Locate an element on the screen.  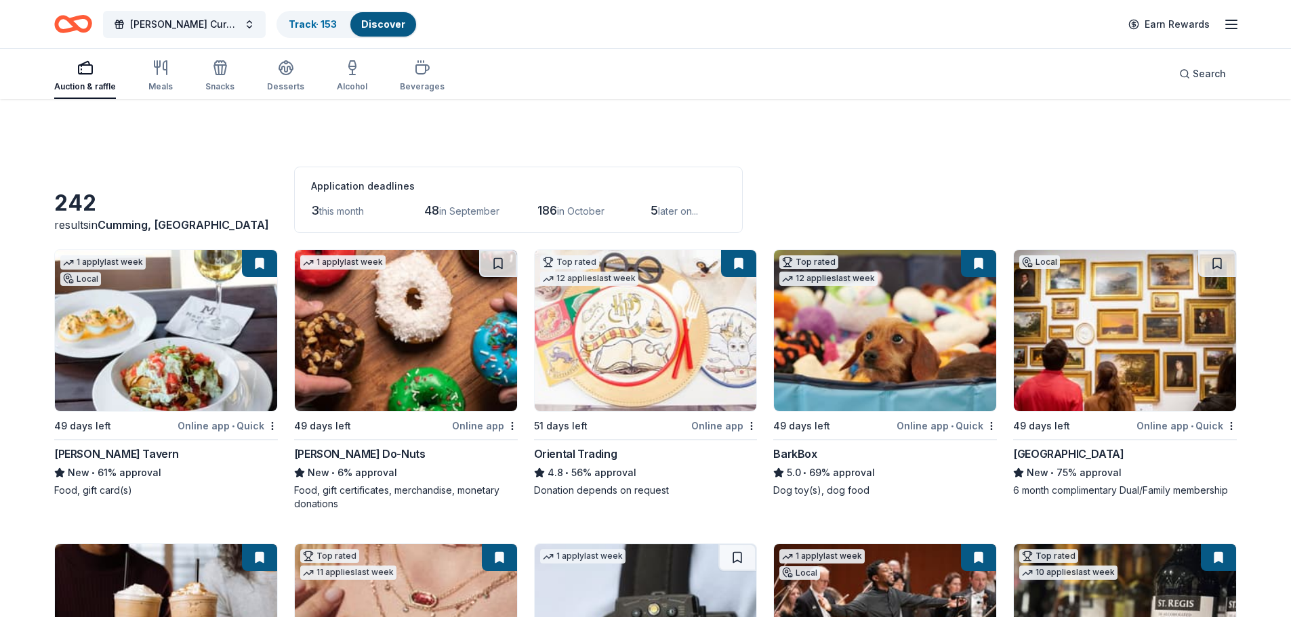
img: Image for Shipley Do-Nuts is located at coordinates (406, 331).